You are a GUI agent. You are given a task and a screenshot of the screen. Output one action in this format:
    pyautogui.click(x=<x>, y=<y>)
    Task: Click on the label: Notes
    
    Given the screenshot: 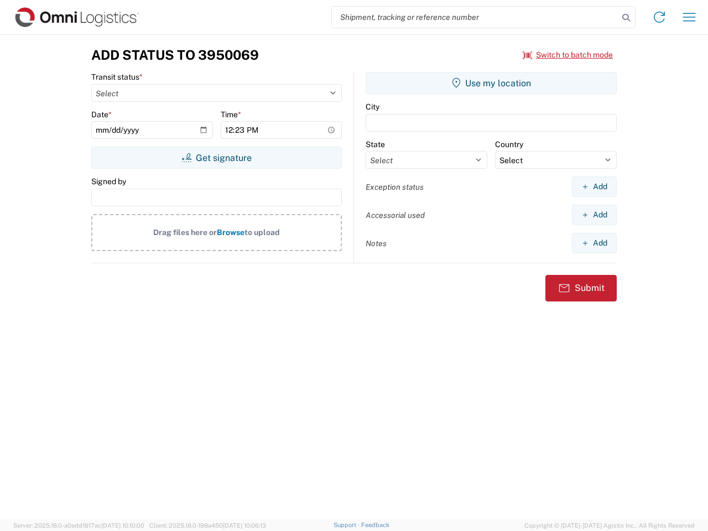 What is the action you would take?
    pyautogui.click(x=376, y=243)
    